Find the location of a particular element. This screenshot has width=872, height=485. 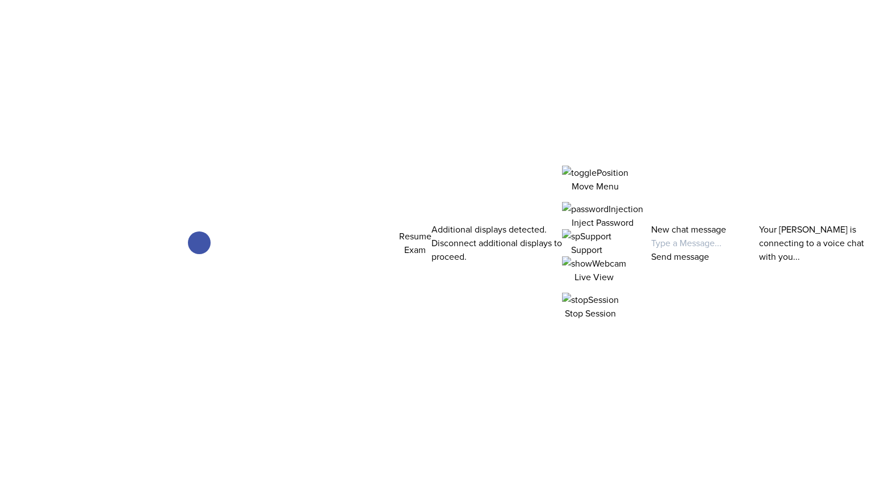

p: Inject Password is located at coordinates (602, 223).